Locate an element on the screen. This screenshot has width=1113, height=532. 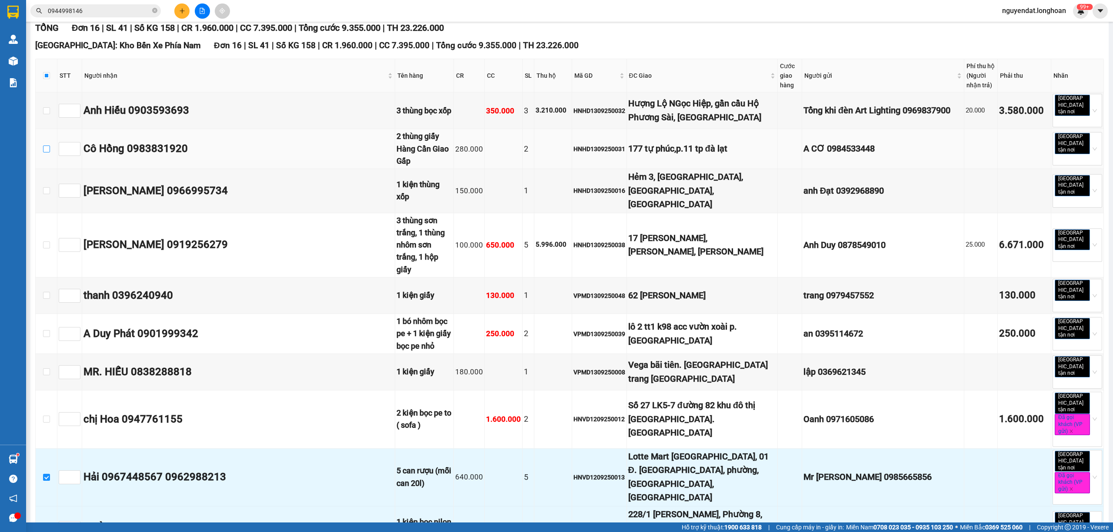
span: close-circle is located at coordinates (155, 10).